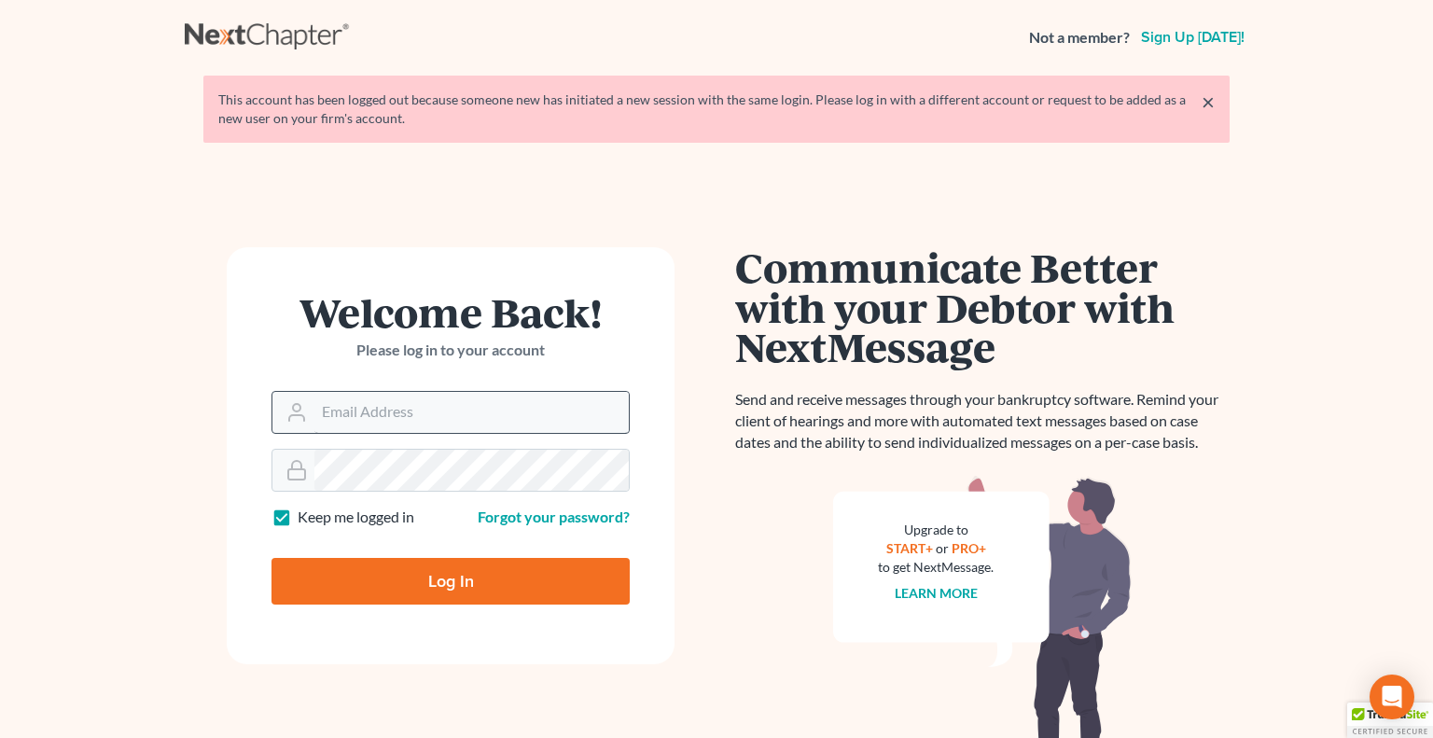 Image resolution: width=1433 pixels, height=738 pixels. I want to click on div: This account has been logged out because someone new has initiated a new session with the same lo..., so click(716, 109).